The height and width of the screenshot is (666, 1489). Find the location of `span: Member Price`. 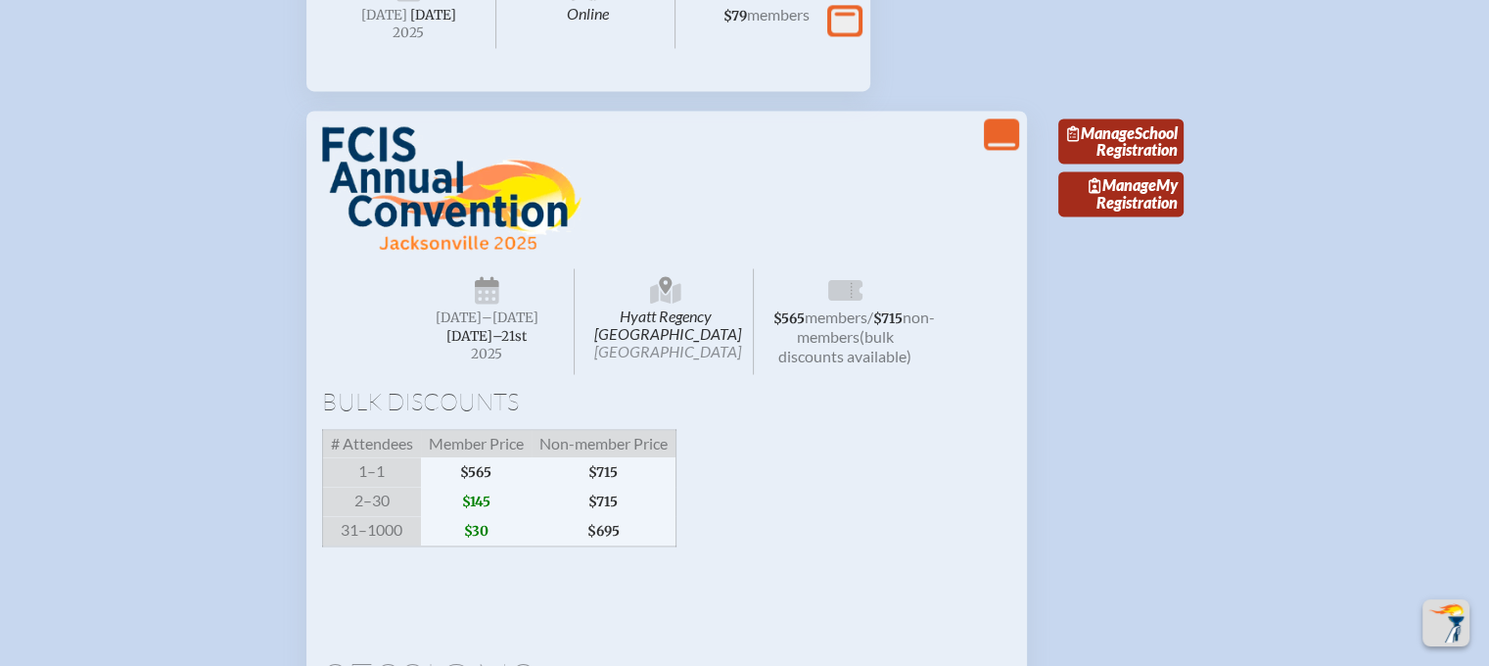

span: Member Price is located at coordinates (476, 444).